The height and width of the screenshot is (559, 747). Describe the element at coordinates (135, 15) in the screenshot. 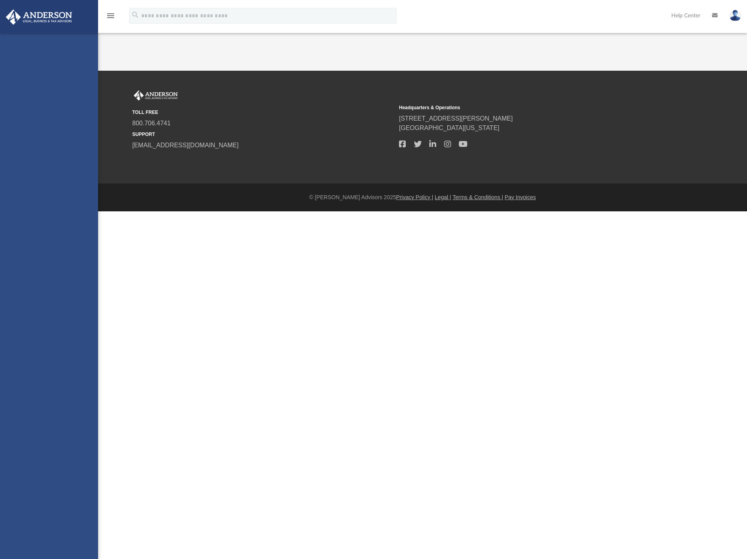

I see `i: search` at that location.